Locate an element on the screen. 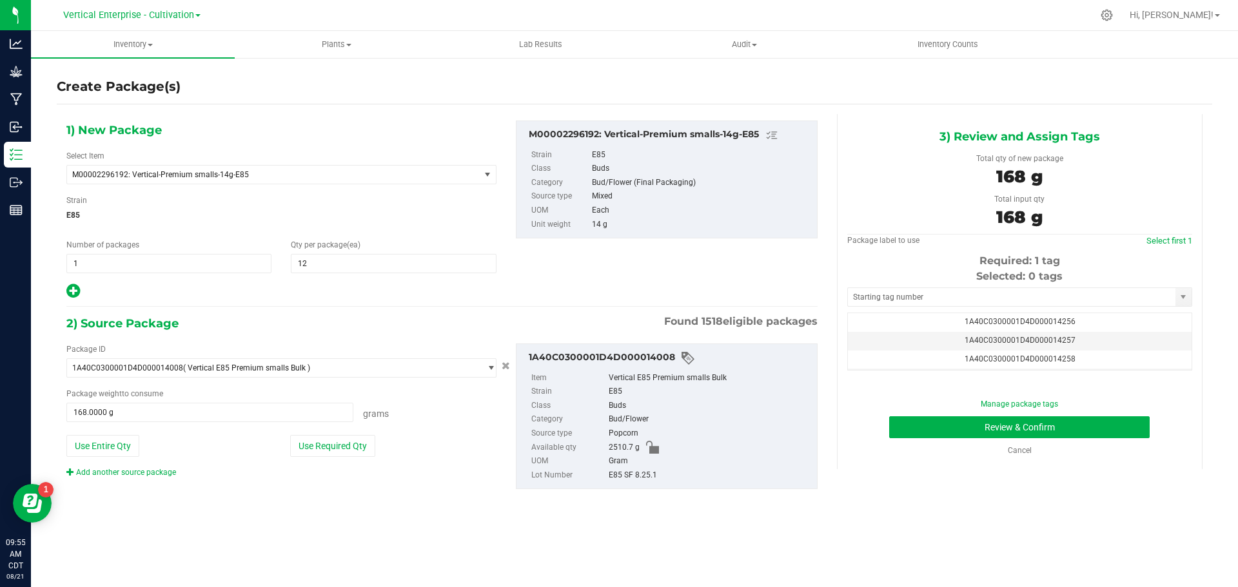 The width and height of the screenshot is (1238, 587). button: Use Required Qty is located at coordinates (333, 446).